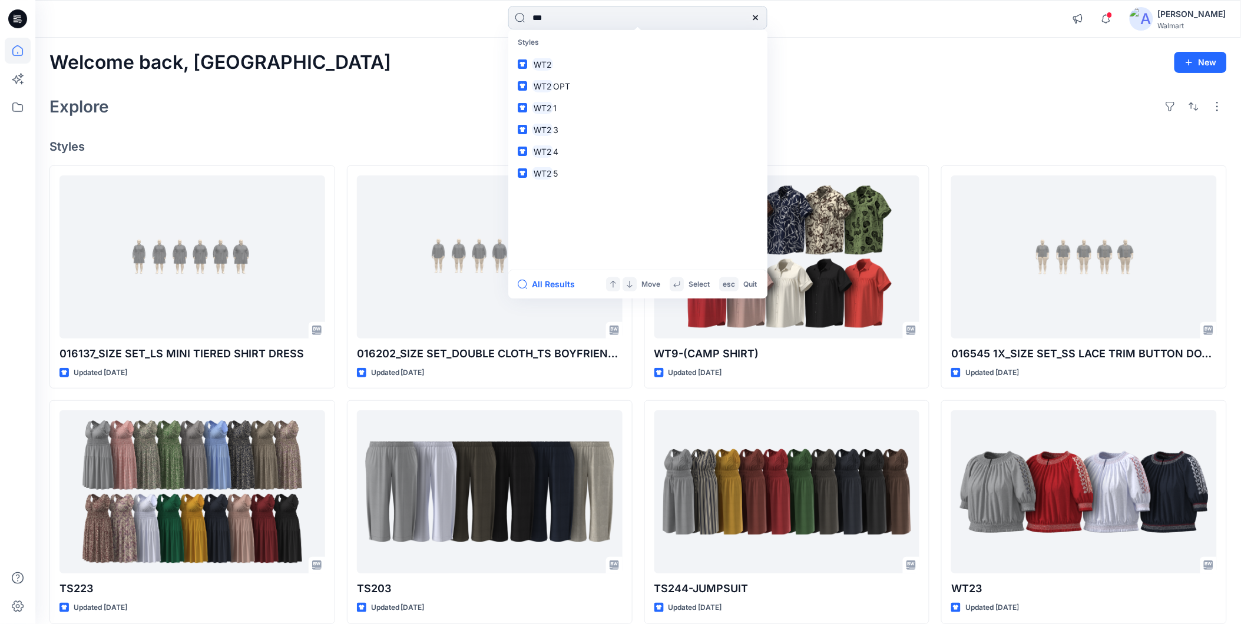 Image resolution: width=1241 pixels, height=624 pixels. What do you see at coordinates (192, 492) in the screenshot?
I see `a: TS223` at bounding box center [192, 492].